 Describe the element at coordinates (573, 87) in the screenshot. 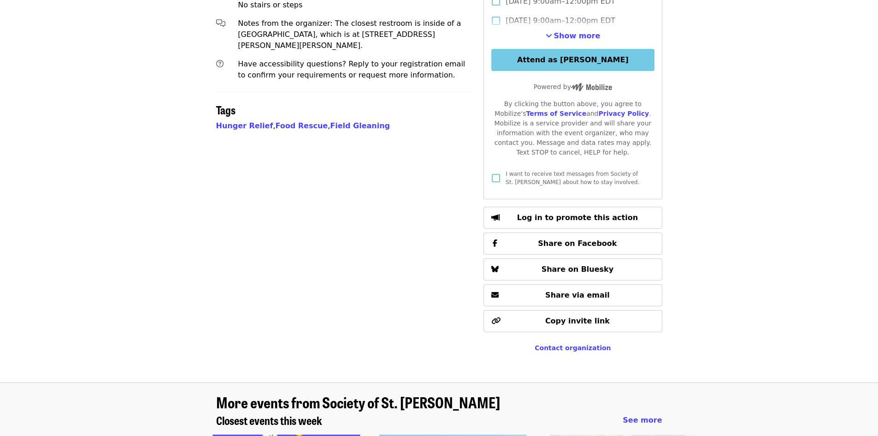

I see `span: Powered by` at that location.